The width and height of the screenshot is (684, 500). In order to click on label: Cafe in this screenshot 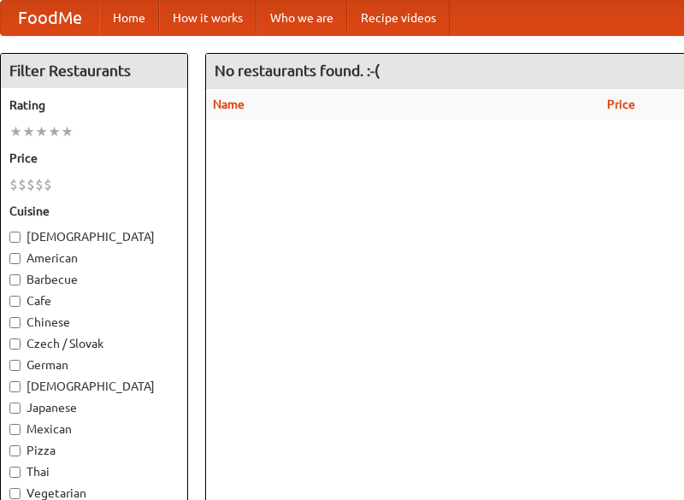, I will do `click(94, 301)`.